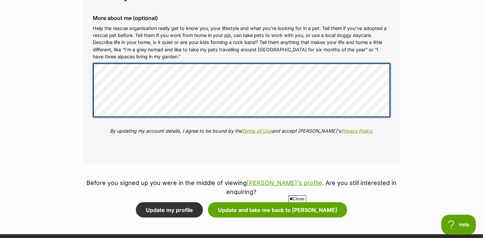 The image size is (483, 238). Describe the element at coordinates (242, 18) in the screenshot. I see `label: More about me (optional)` at that location.